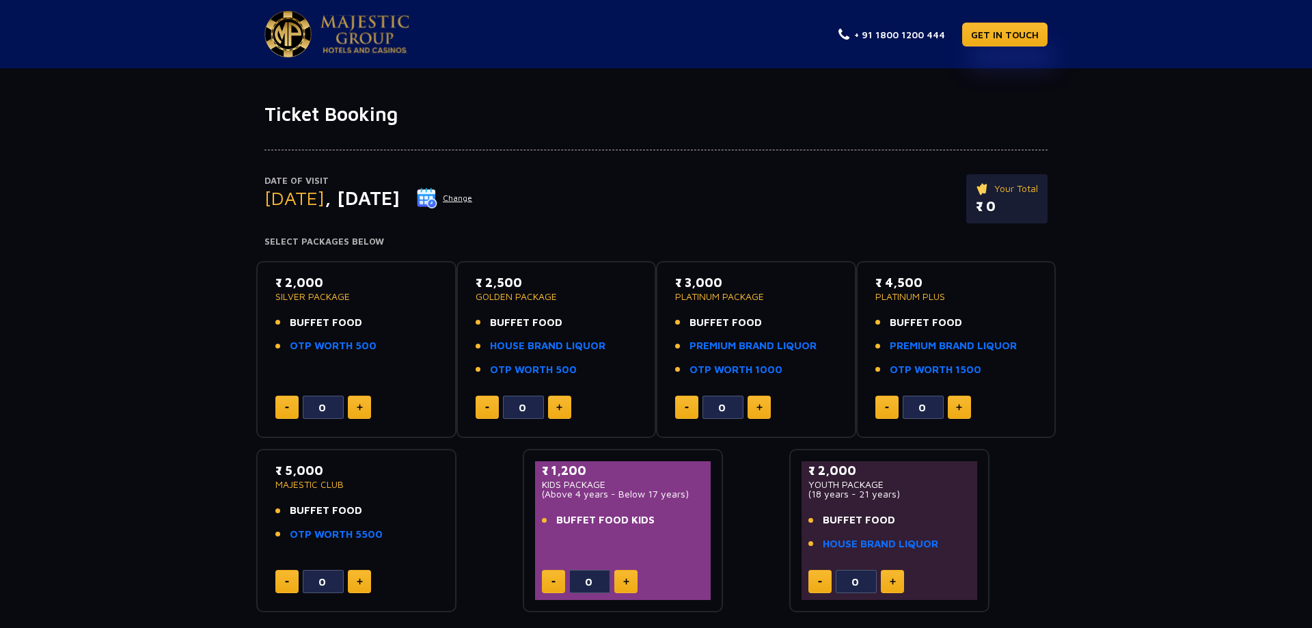 The height and width of the screenshot is (628, 1312). I want to click on button: Change, so click(444, 198).